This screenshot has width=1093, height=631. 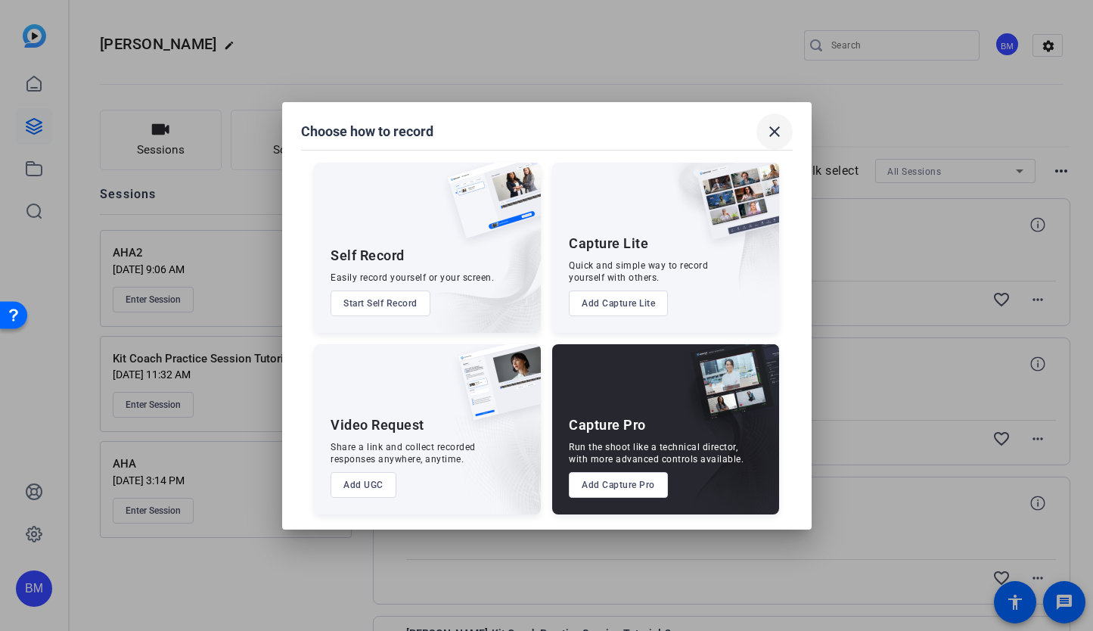 What do you see at coordinates (494, 390) in the screenshot?
I see `img: ugc-content.png` at bounding box center [494, 390].